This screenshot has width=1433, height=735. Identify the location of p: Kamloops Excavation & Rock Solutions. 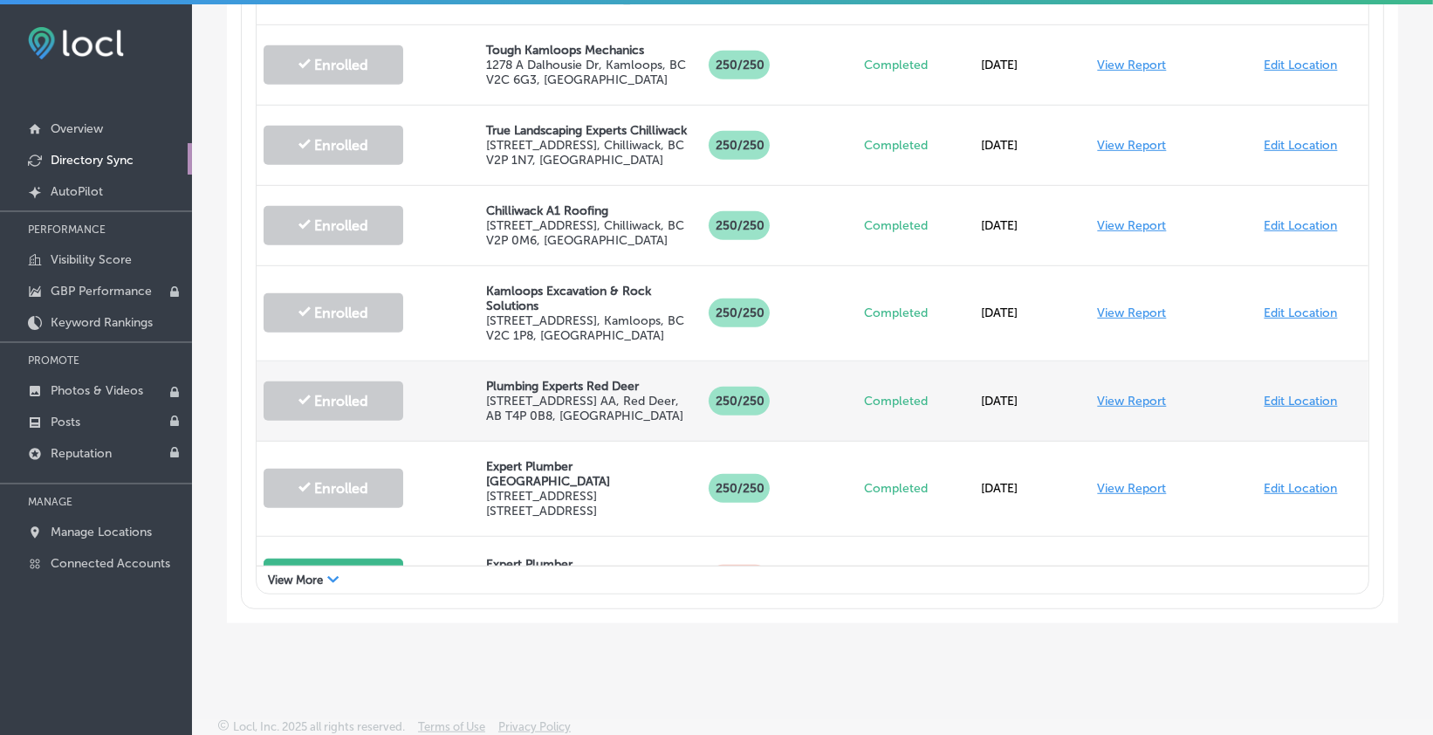
(590, 298).